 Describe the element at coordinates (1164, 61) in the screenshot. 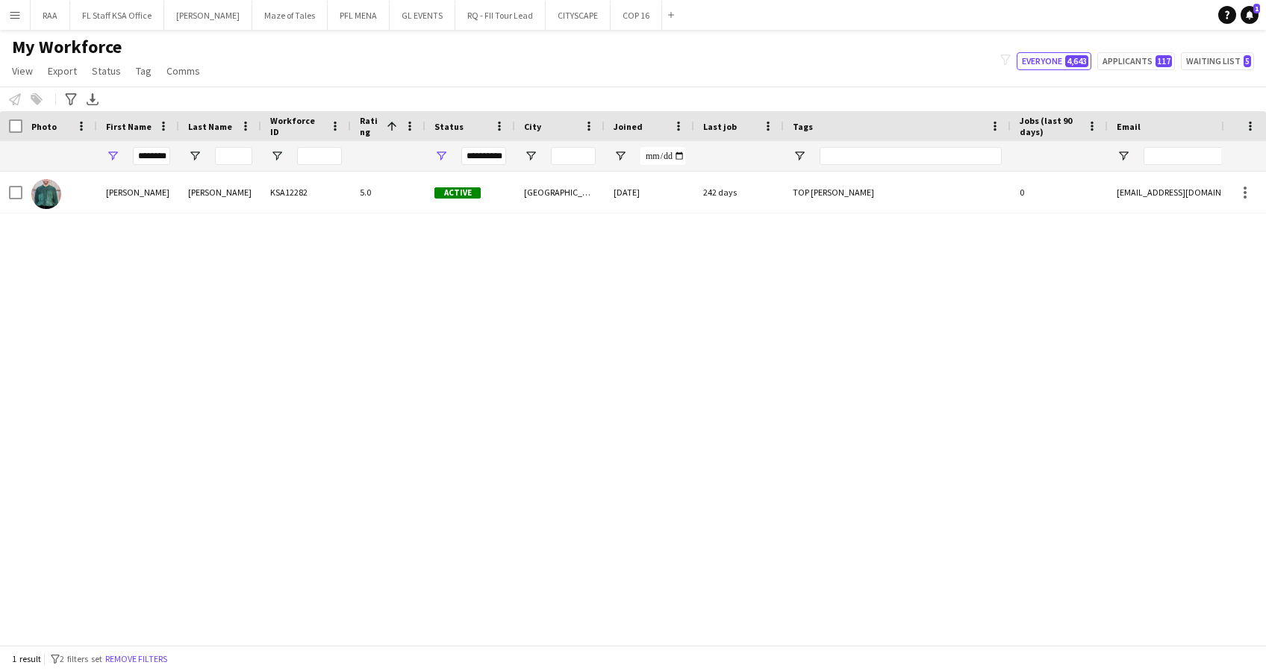

I see `span: 117` at that location.